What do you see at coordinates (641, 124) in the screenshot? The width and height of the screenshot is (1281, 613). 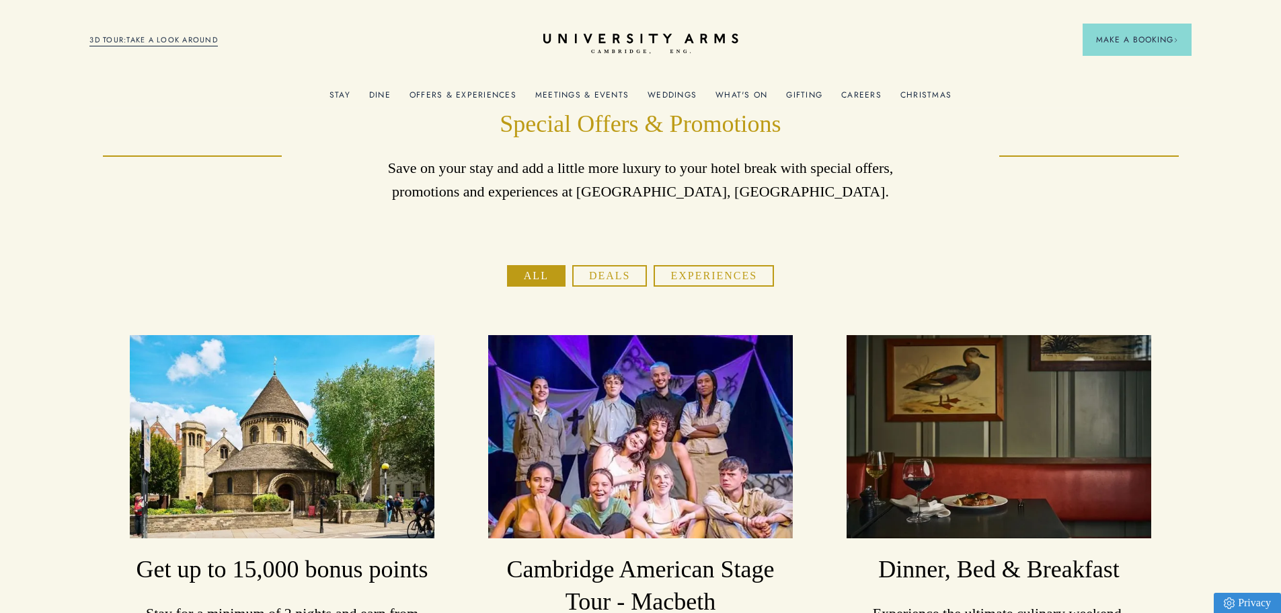 I see `h1: Special Offers & Promotions` at bounding box center [641, 124].